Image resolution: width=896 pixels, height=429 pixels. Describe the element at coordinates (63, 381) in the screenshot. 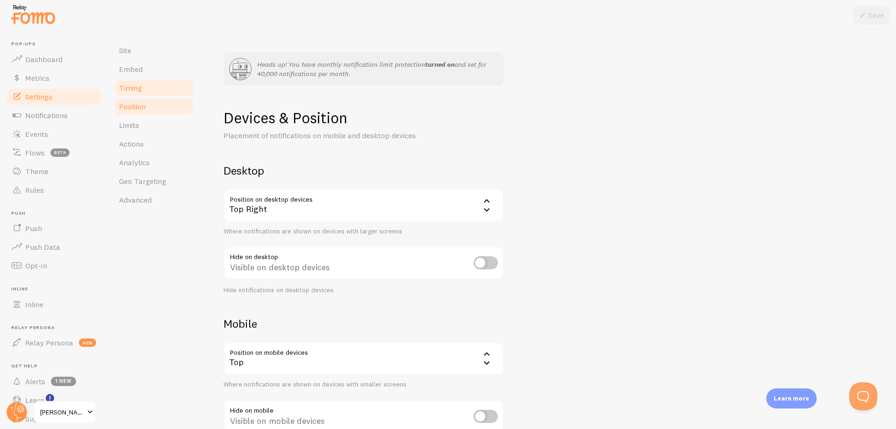

I see `span: 1 new` at that location.